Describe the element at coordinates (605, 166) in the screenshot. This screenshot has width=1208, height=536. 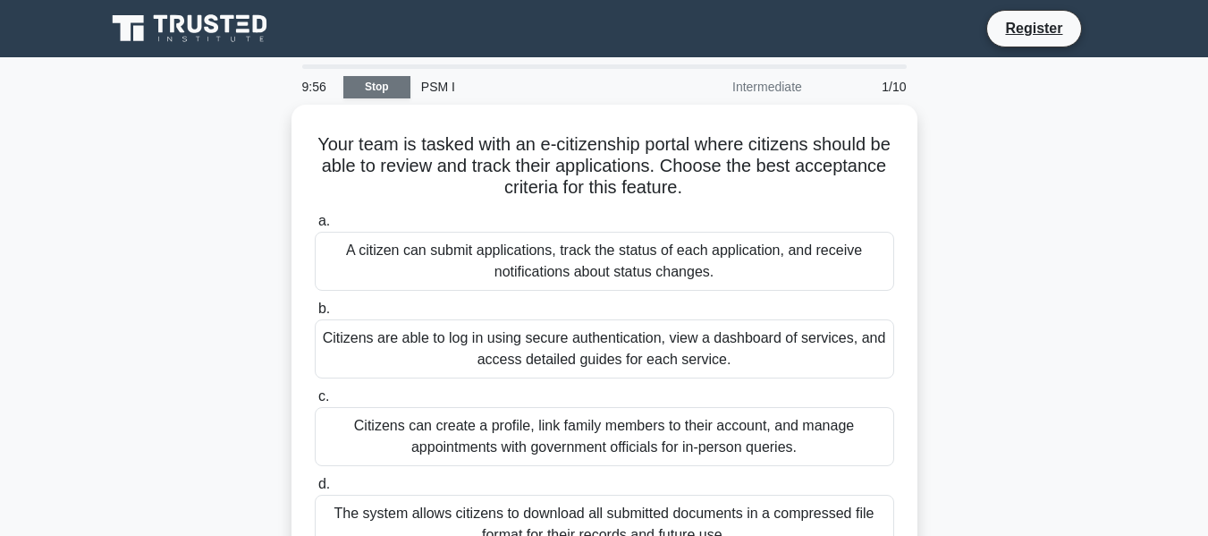
I see `h5: Your team is tasked with an e-citizenship portal where citizens should be able to review and trac...` at that location.